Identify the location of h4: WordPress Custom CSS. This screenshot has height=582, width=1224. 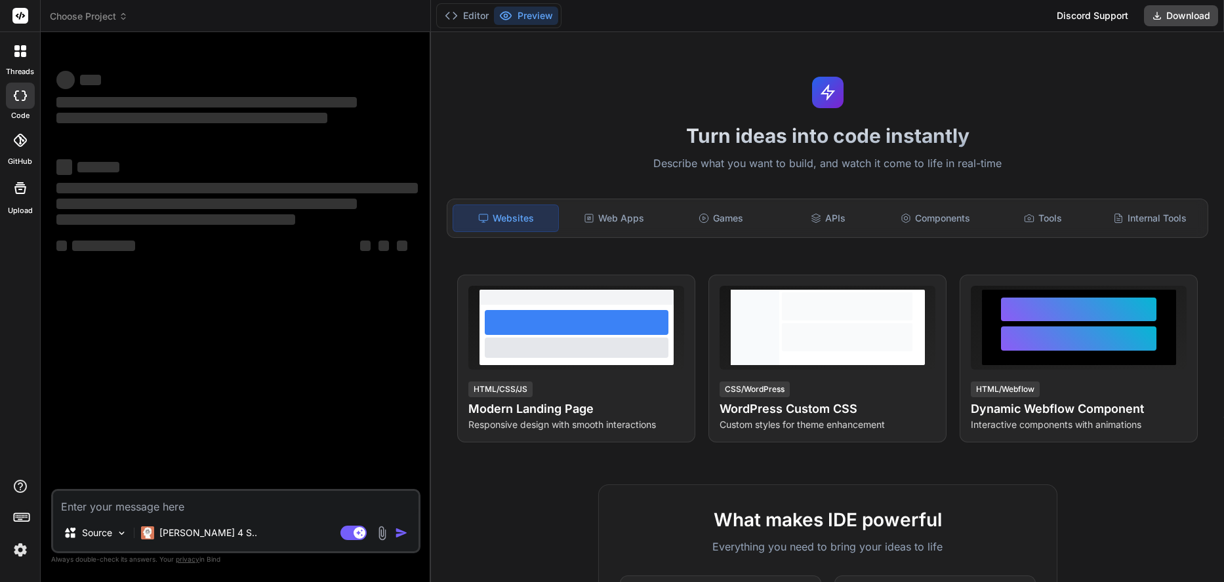
(827, 409).